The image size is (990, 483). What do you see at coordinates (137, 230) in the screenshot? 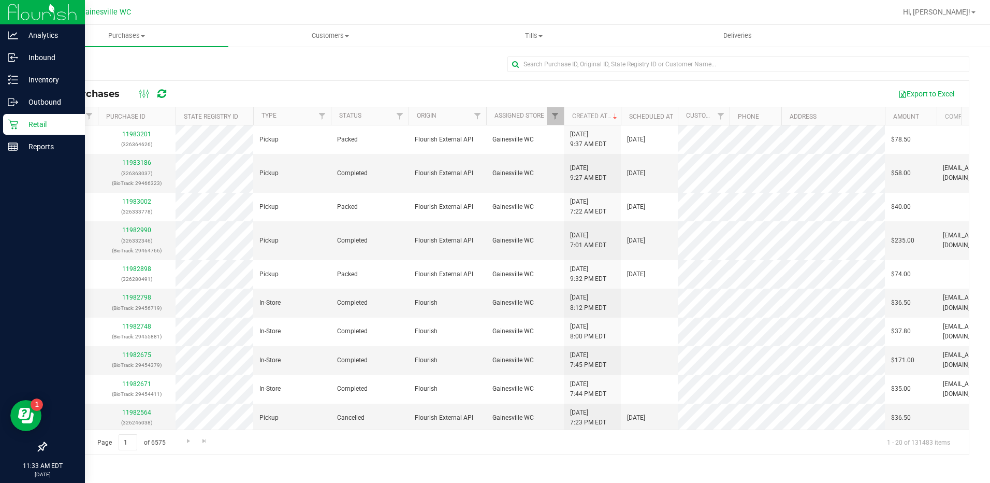
I see `a: 11982990` at bounding box center [137, 230].